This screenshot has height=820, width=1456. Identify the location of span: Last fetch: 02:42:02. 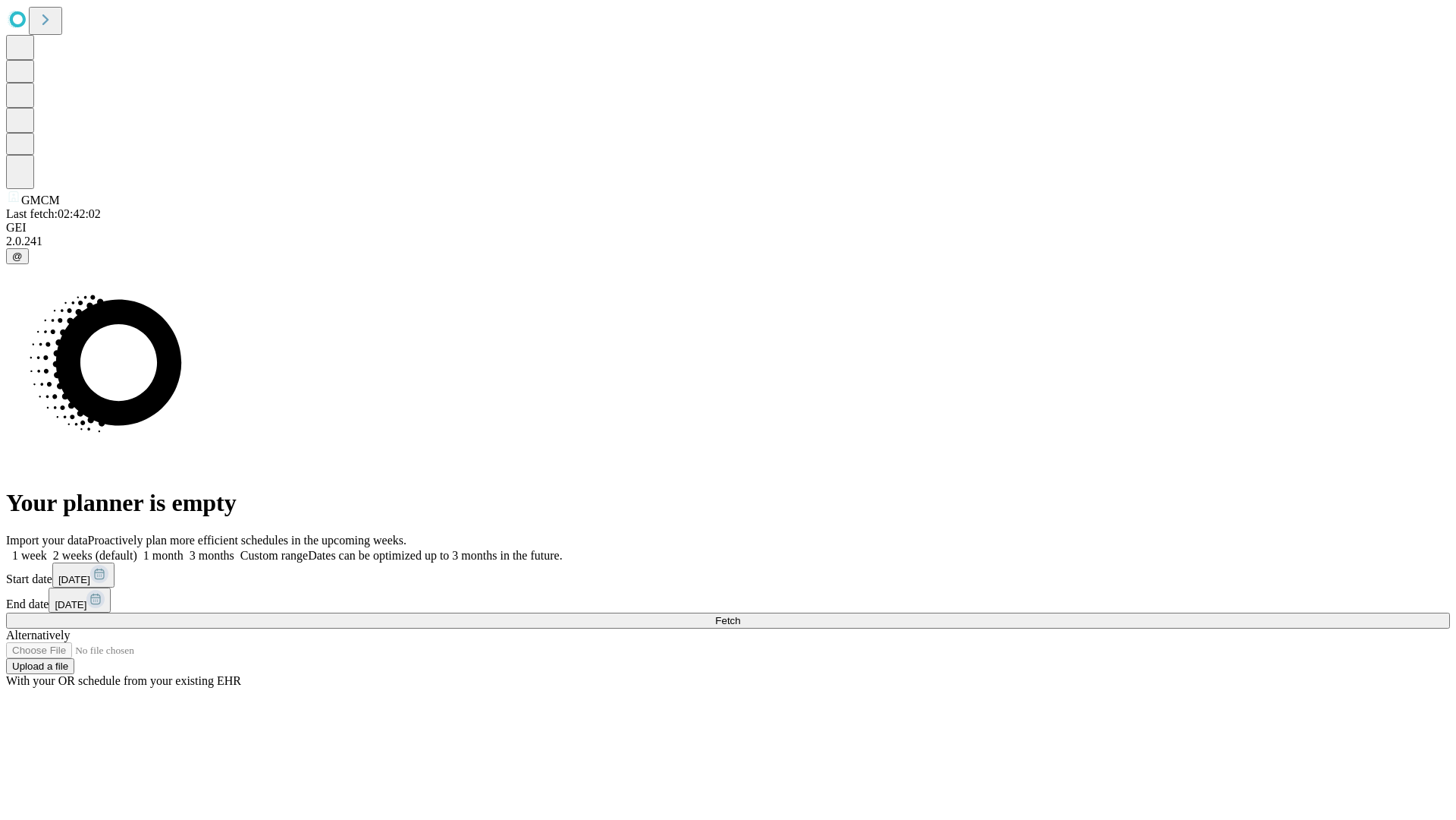
(54, 213).